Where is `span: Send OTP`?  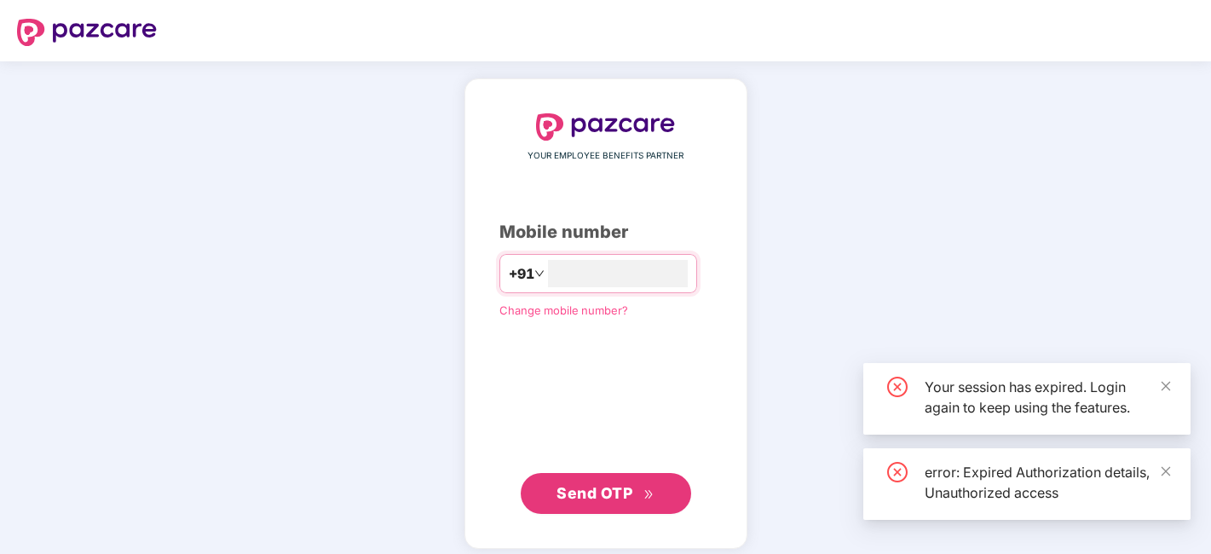
span: Send OTP is located at coordinates (594, 493).